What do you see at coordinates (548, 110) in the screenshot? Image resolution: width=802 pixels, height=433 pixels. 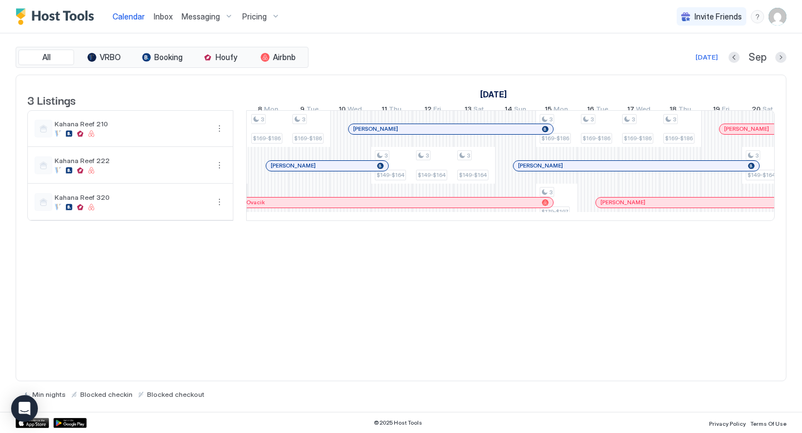 I see `span: 15` at bounding box center [548, 110].